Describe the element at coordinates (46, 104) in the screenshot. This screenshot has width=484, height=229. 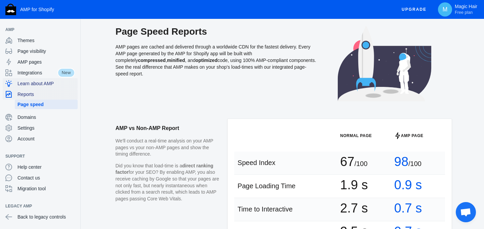
I see `span: Page speed` at that location.